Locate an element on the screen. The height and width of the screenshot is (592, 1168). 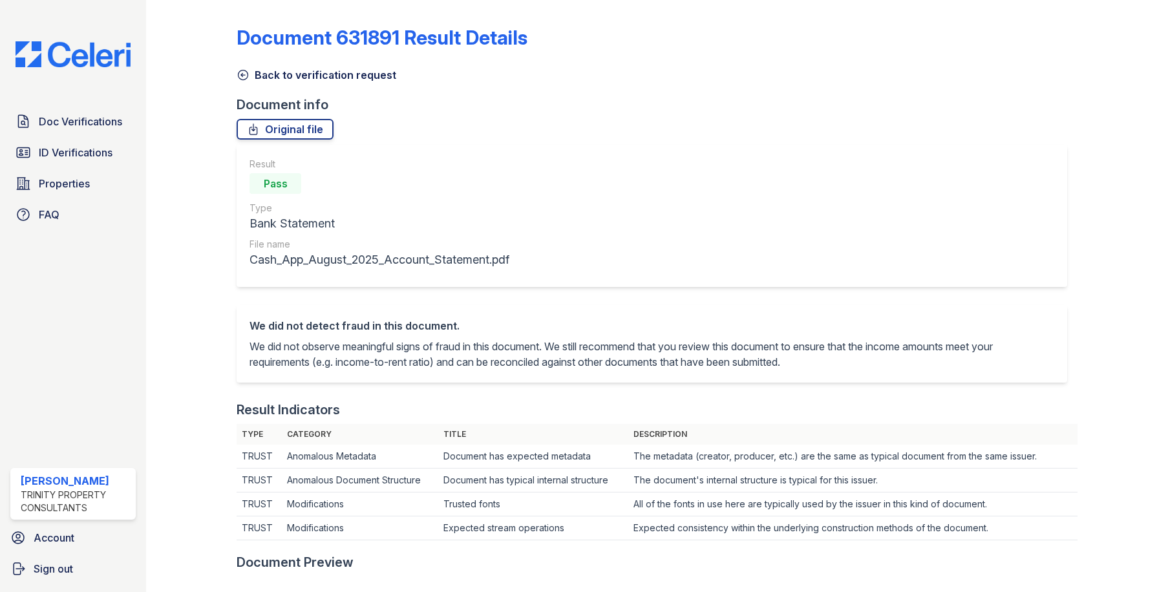
th: Category is located at coordinates (360, 434).